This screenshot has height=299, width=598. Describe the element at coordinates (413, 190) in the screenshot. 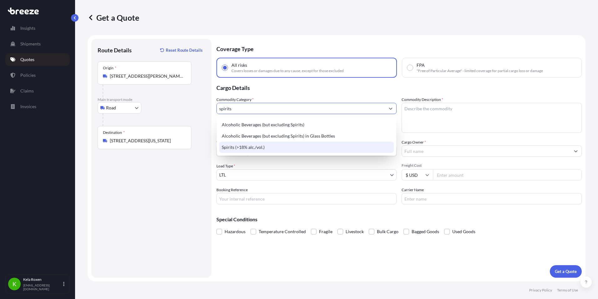

I see `label: Carrier Name` at that location.